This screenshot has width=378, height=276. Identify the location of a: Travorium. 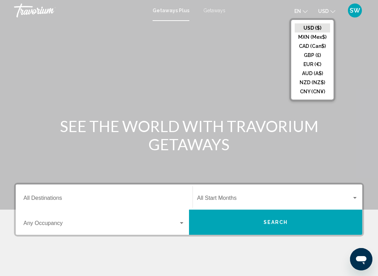
(80, 10).